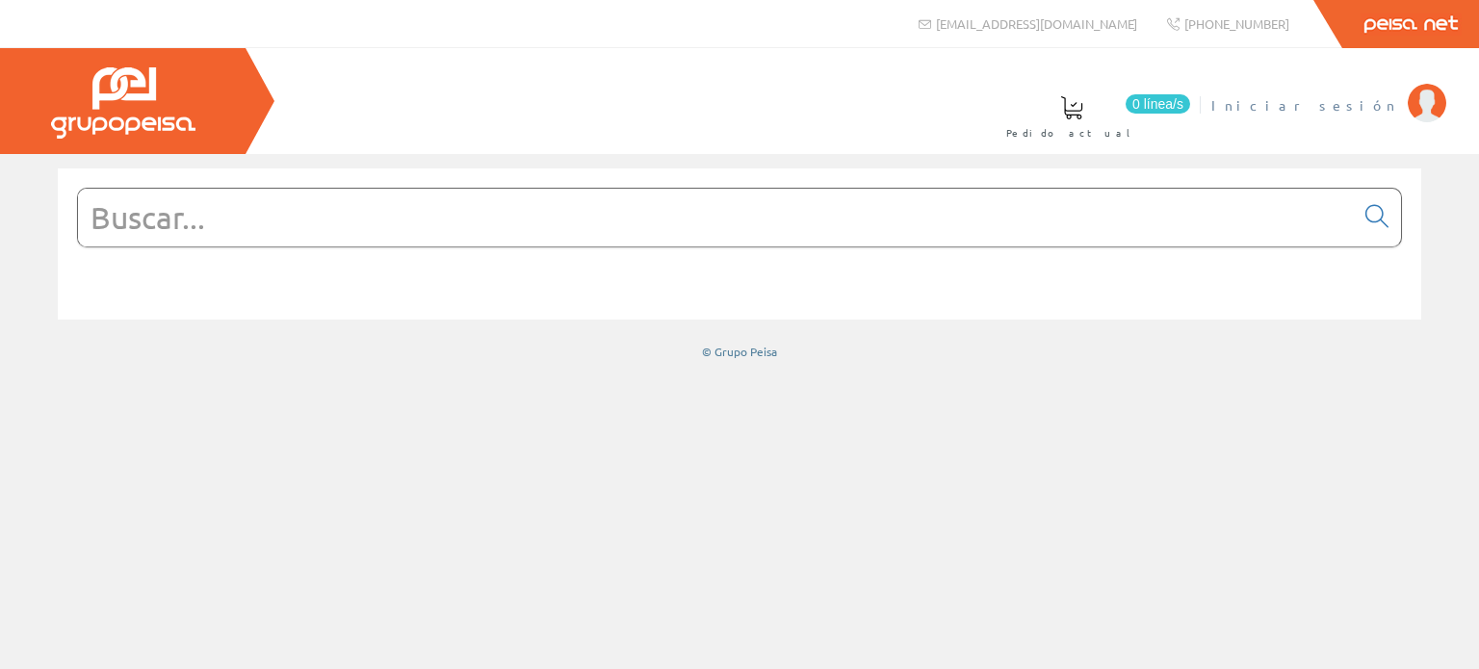 The image size is (1479, 669). What do you see at coordinates (123, 103) in the screenshot?
I see `img: Grupo Peisa` at bounding box center [123, 103].